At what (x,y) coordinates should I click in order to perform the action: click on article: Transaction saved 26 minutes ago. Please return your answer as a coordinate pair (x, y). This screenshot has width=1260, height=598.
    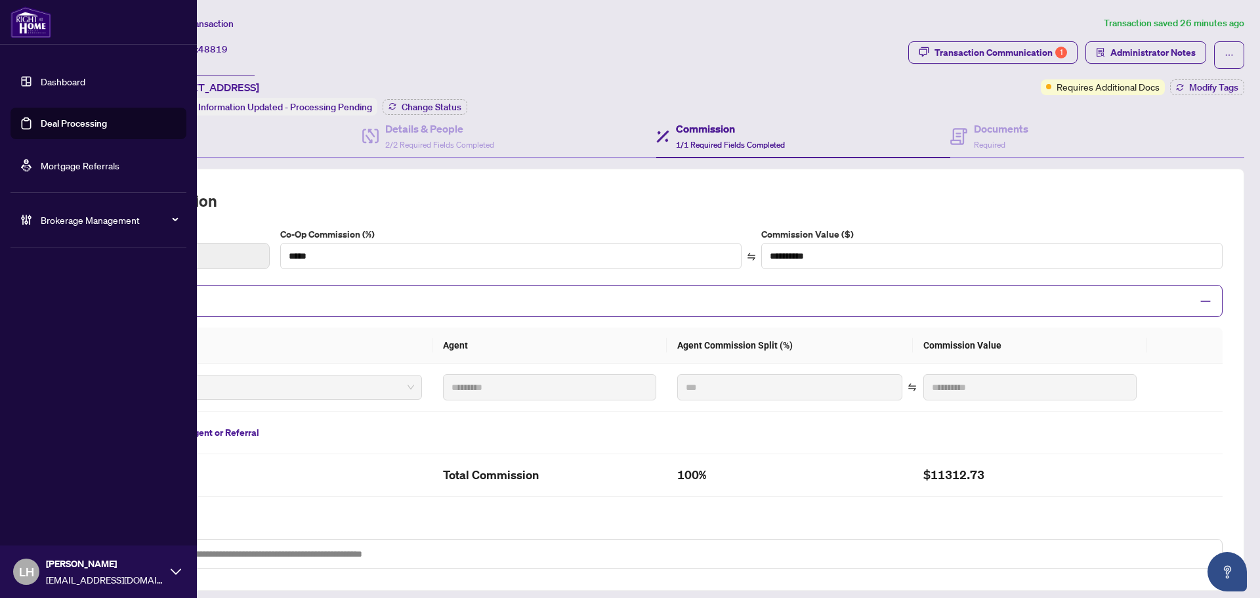
    Looking at the image, I should click on (1174, 23).